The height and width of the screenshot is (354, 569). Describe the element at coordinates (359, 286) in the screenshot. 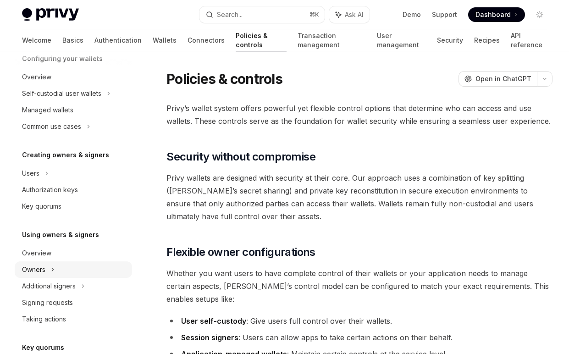

I see `span: Whether you want users to have complete control of their wallets or your application needs to man...` at that location.